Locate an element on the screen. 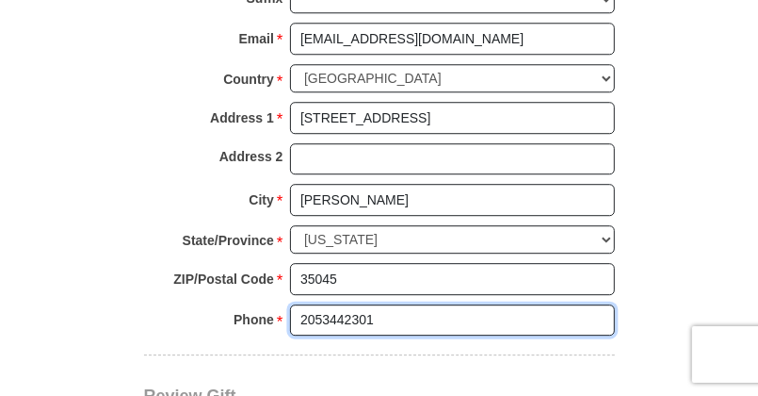  strong: State/Province is located at coordinates (228, 240).